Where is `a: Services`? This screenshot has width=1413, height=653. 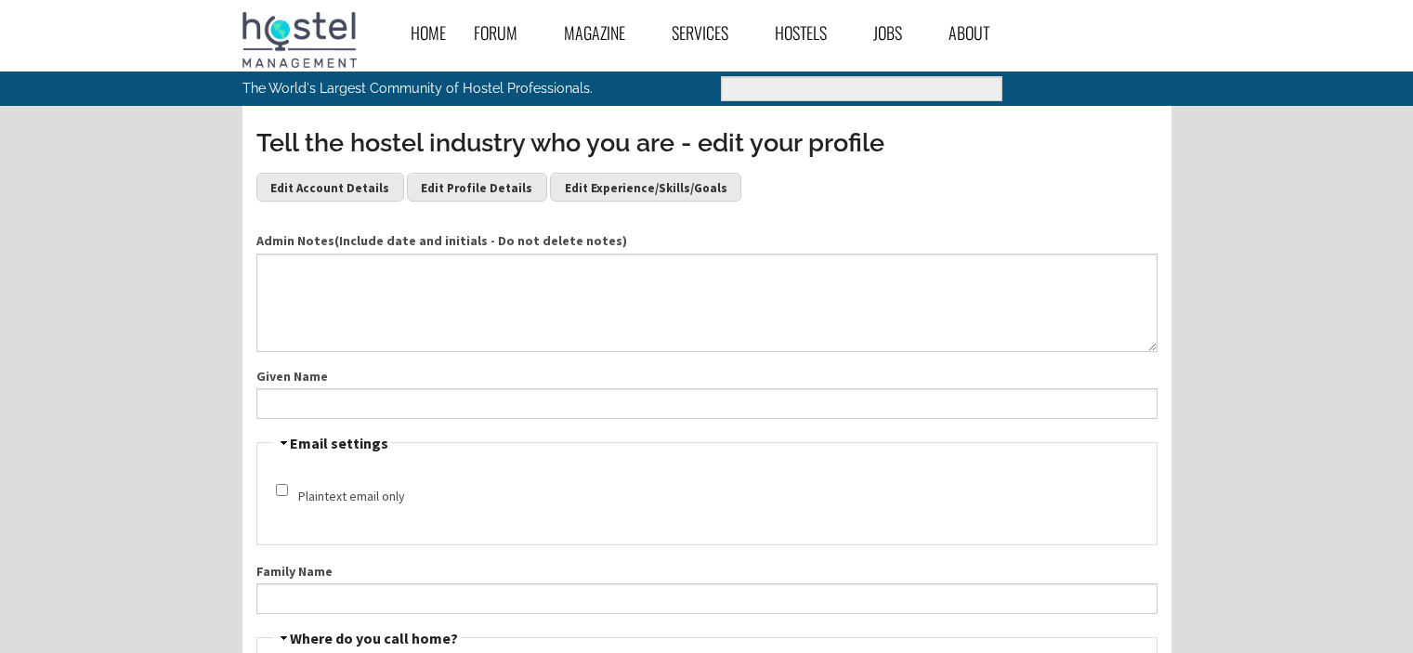
a: Services is located at coordinates (709, 33).